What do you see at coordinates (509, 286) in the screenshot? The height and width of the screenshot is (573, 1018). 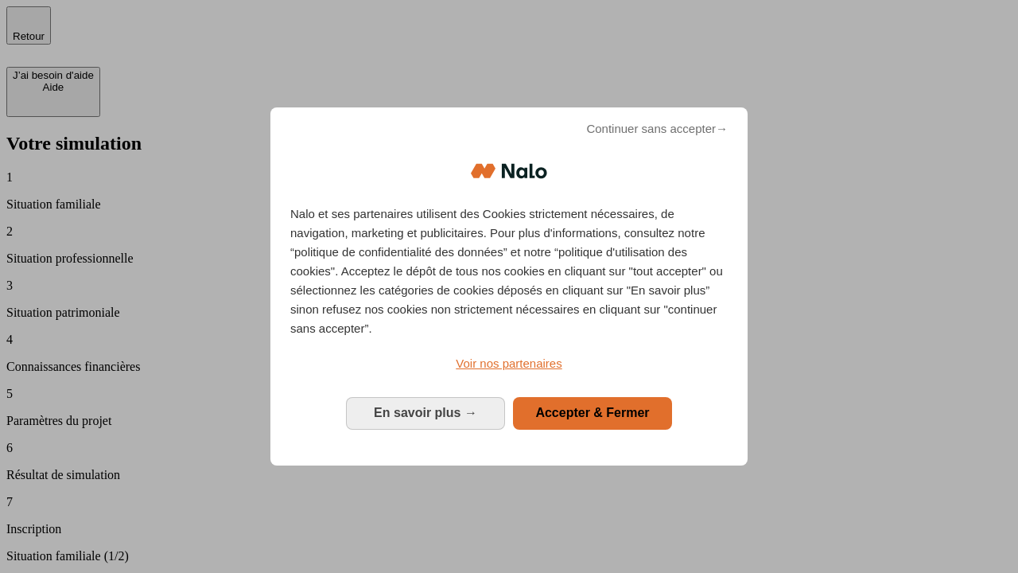 I see `div: Bienvenue chez Nalo Gestion du consentement` at bounding box center [509, 286].